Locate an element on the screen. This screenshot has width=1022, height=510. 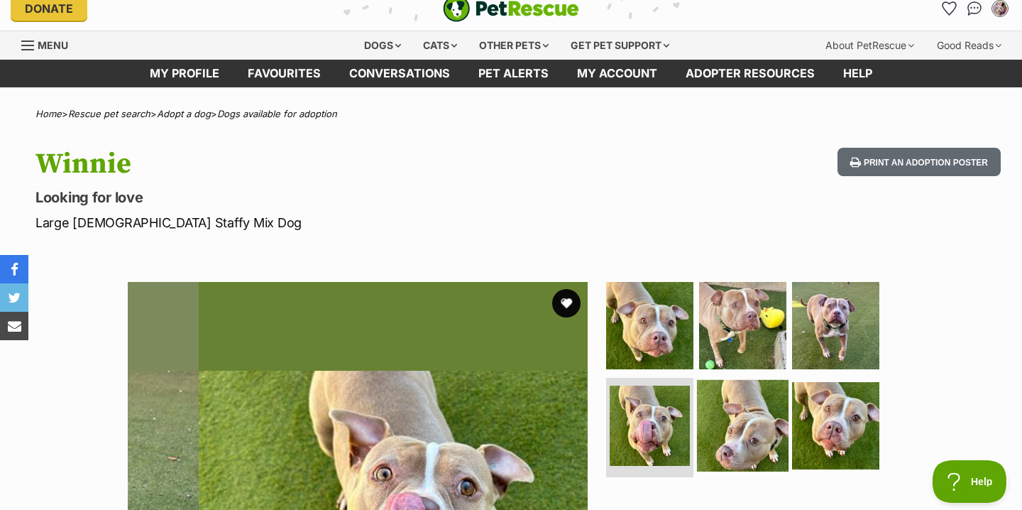
p: Looking for love is located at coordinates (329, 197).